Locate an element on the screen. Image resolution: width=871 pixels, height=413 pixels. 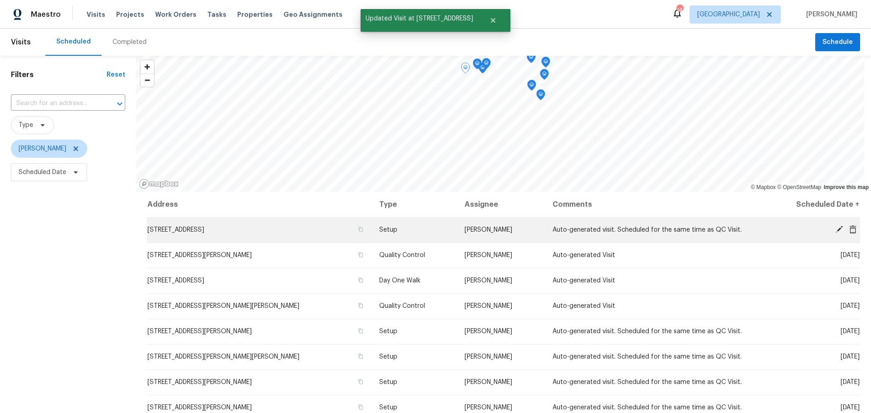
th: Address is located at coordinates (259, 205).